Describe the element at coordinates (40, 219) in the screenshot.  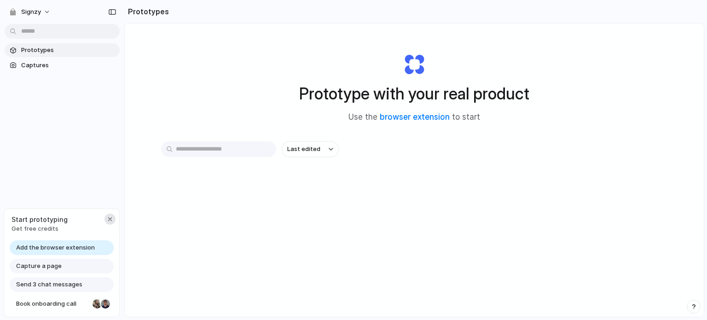
I see `span: Start prototyping` at that location.